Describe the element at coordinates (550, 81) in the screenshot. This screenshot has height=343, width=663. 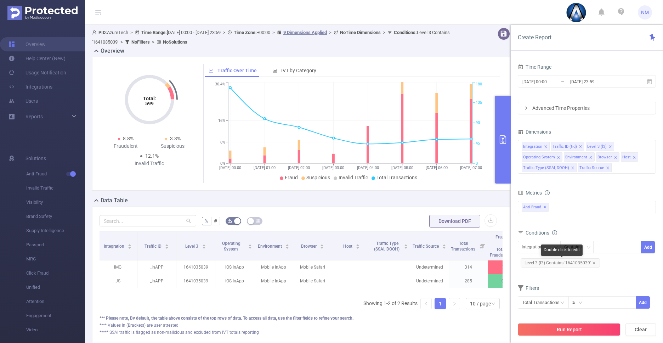
I see `input: Start date` at that location.